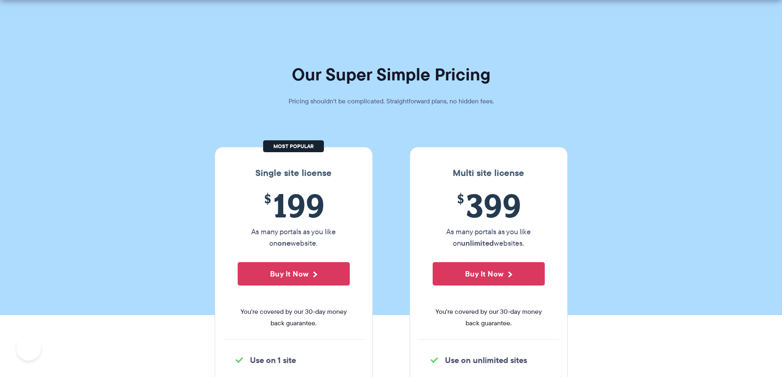 The width and height of the screenshot is (782, 377). I want to click on strong: Use on unlimited sites, so click(486, 361).